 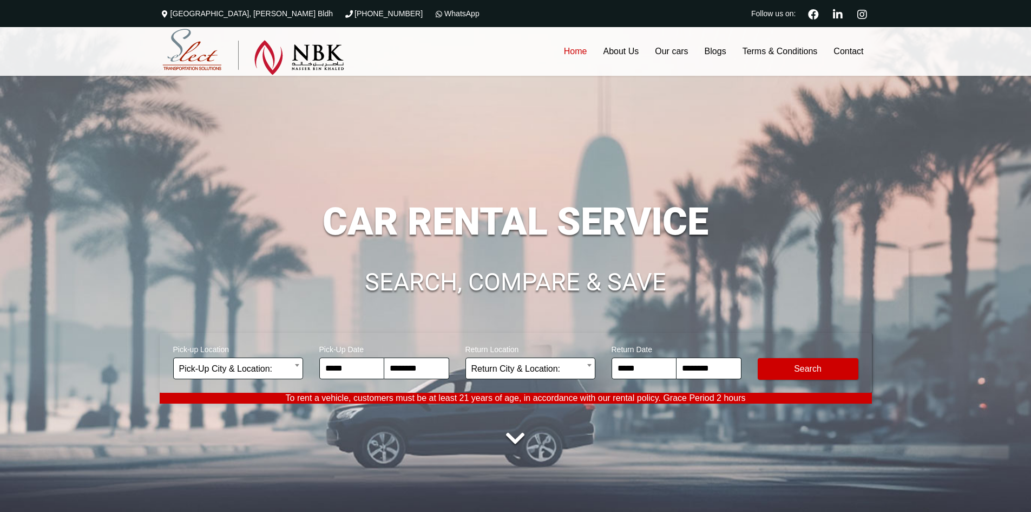 What do you see at coordinates (516, 398) in the screenshot?
I see `p: To rent a vehicle, customers must be at least 21 years of age, in accordance with our rental poli...` at bounding box center [516, 398].